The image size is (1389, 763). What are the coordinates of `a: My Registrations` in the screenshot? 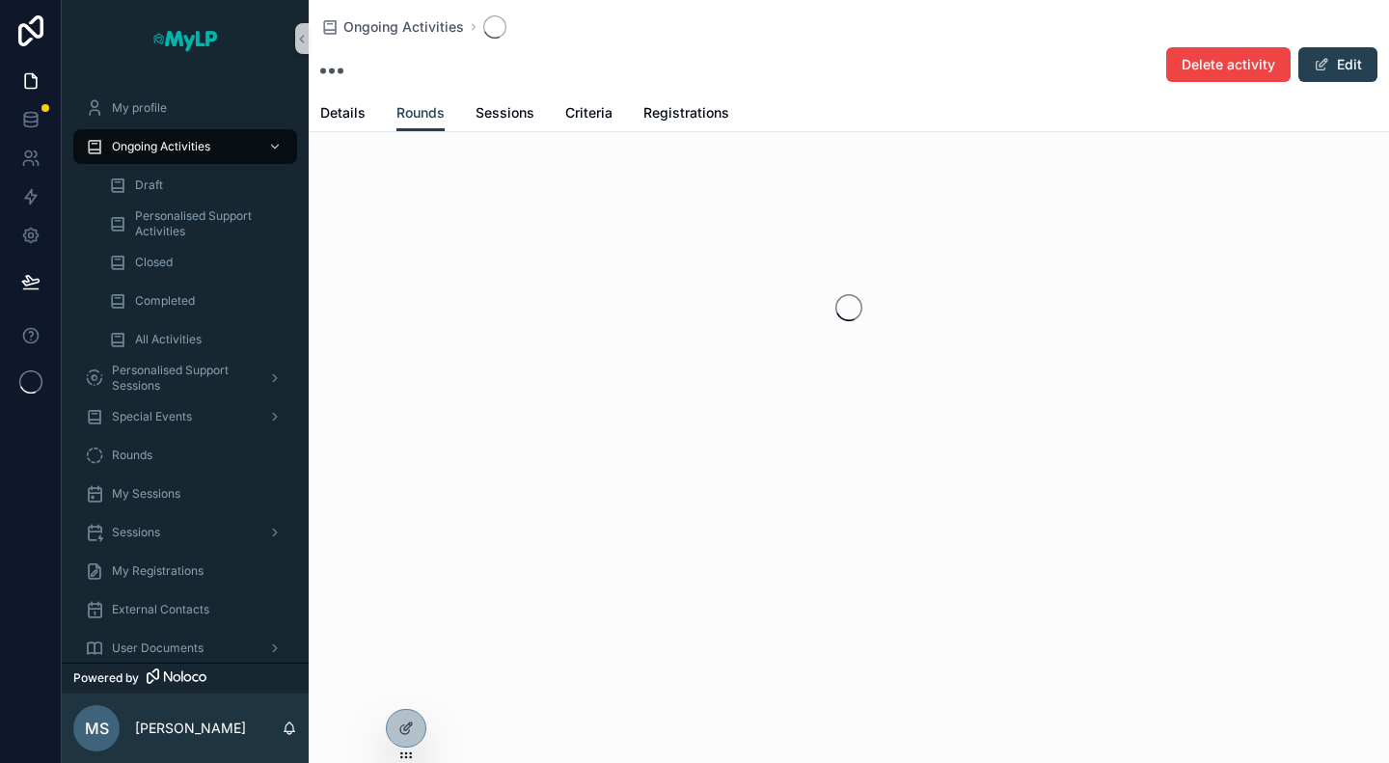 It's located at (185, 571).